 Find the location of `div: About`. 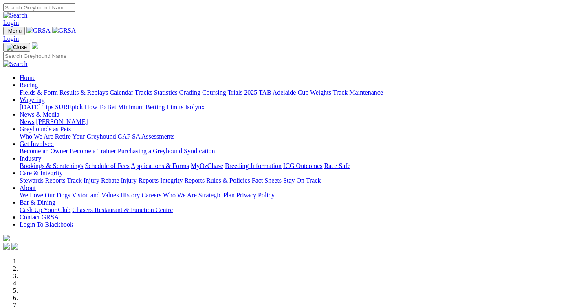

div: About is located at coordinates (297, 195).